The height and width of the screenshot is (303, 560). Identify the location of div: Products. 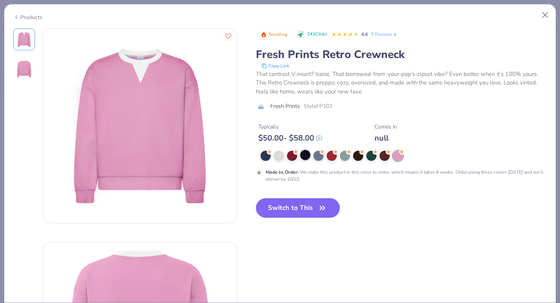
(28, 17).